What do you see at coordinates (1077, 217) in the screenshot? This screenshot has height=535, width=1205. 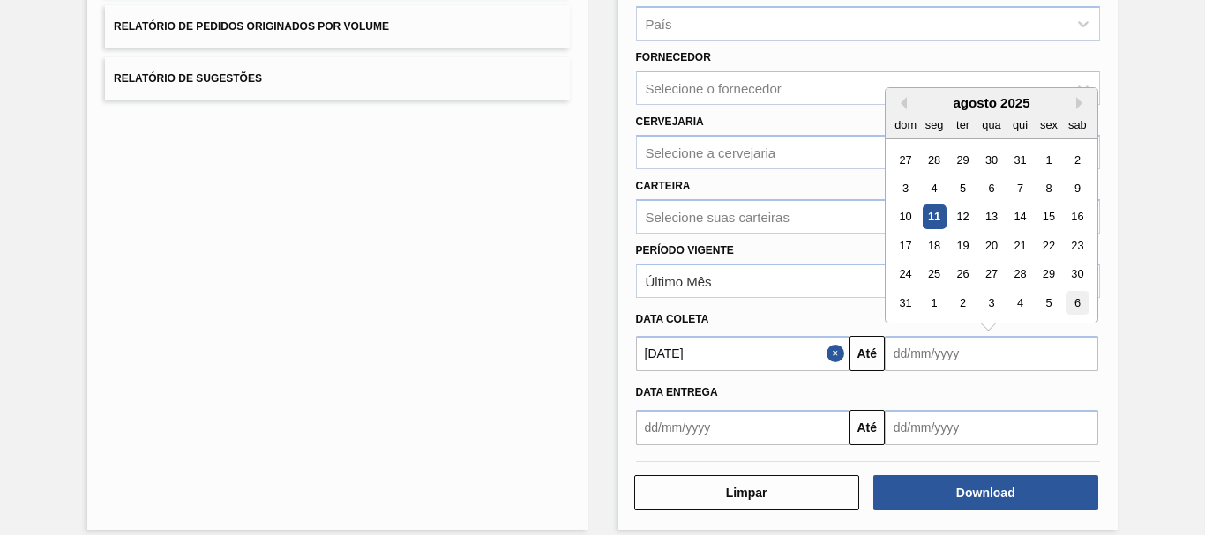 I see `div: Choose sábado, 16 de agosto de 2025` at bounding box center [1077, 217].